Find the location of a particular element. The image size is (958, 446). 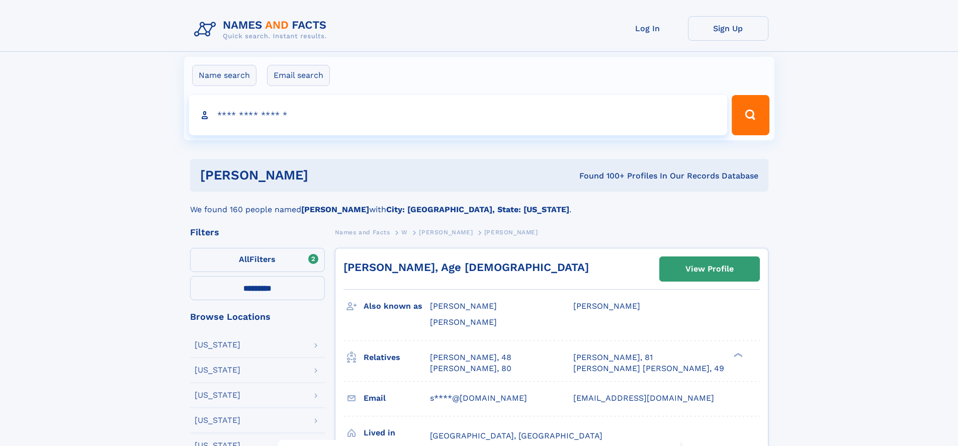

h3: Relatives is located at coordinates (397, 357).